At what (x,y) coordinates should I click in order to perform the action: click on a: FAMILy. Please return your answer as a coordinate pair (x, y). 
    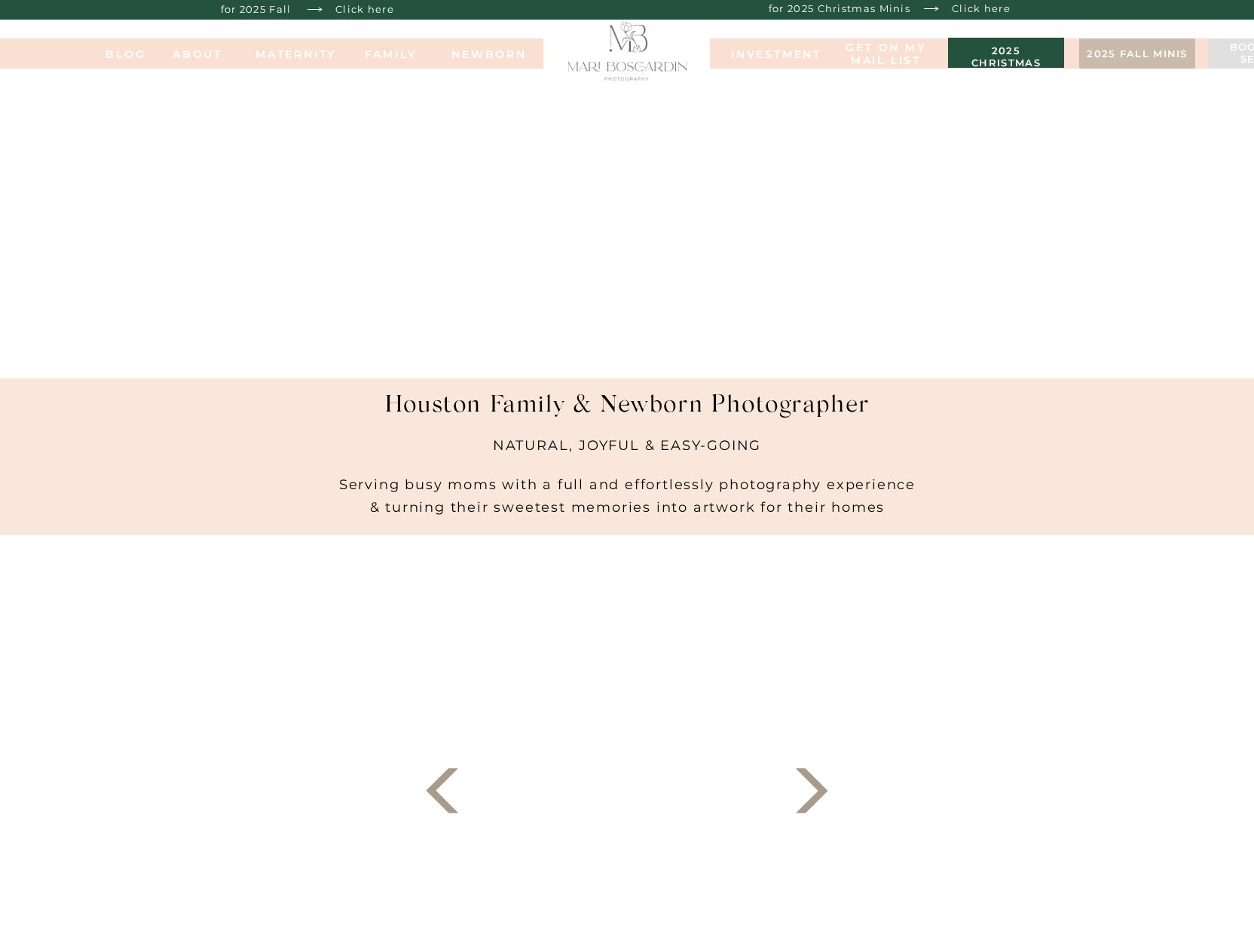
    Looking at the image, I should click on (391, 54).